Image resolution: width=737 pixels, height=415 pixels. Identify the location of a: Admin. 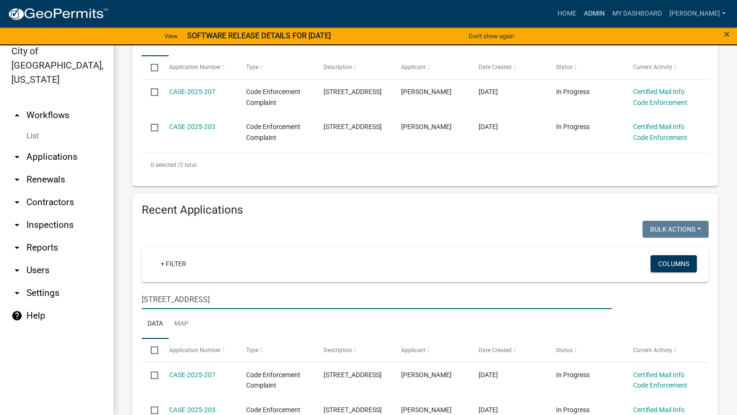
(594, 14).